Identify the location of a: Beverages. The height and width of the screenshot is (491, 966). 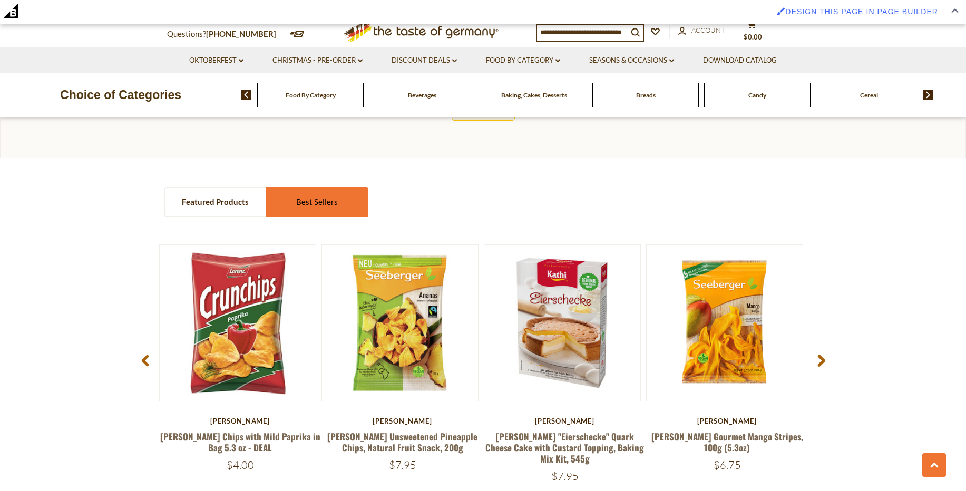
(422, 95).